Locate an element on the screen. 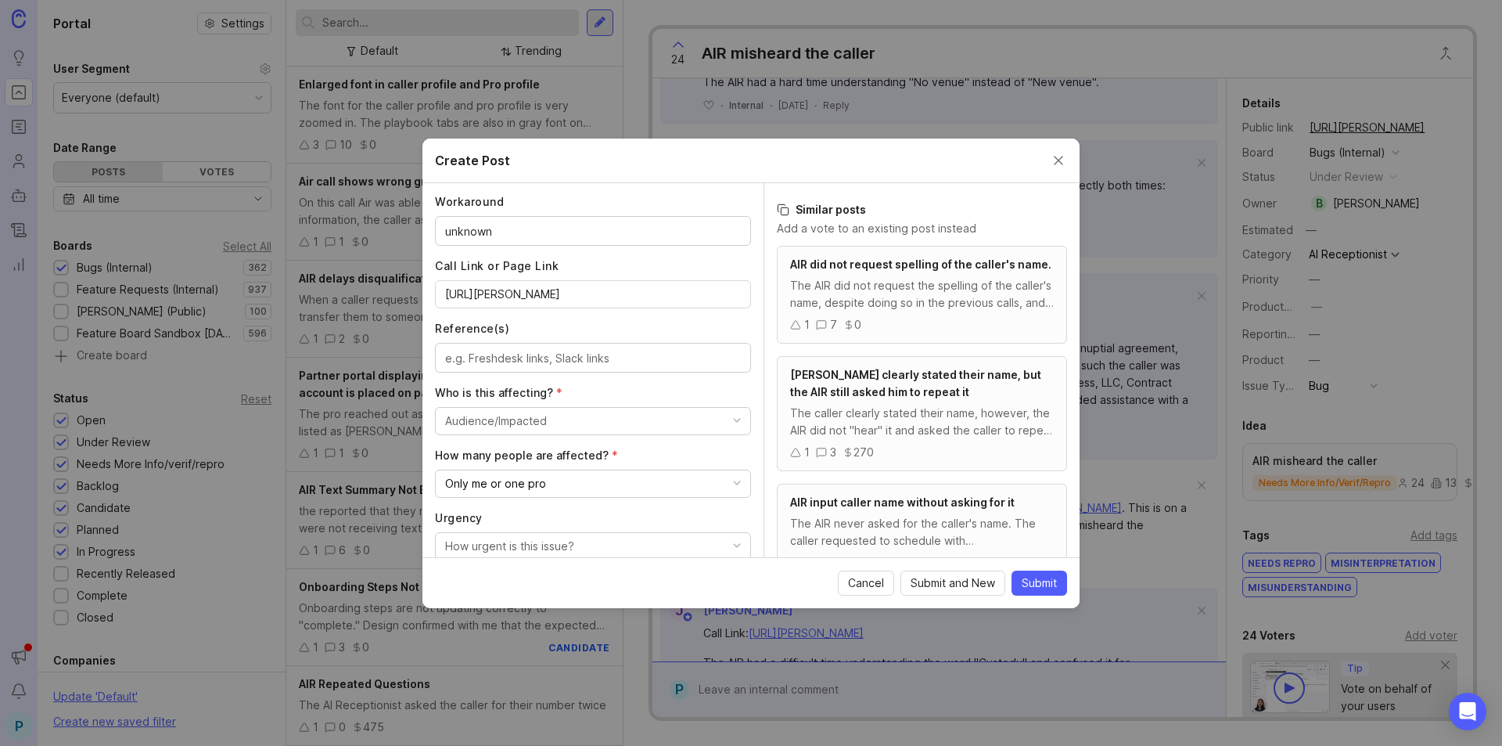 The height and width of the screenshot is (746, 1502). label: Urgency is located at coordinates (593, 518).